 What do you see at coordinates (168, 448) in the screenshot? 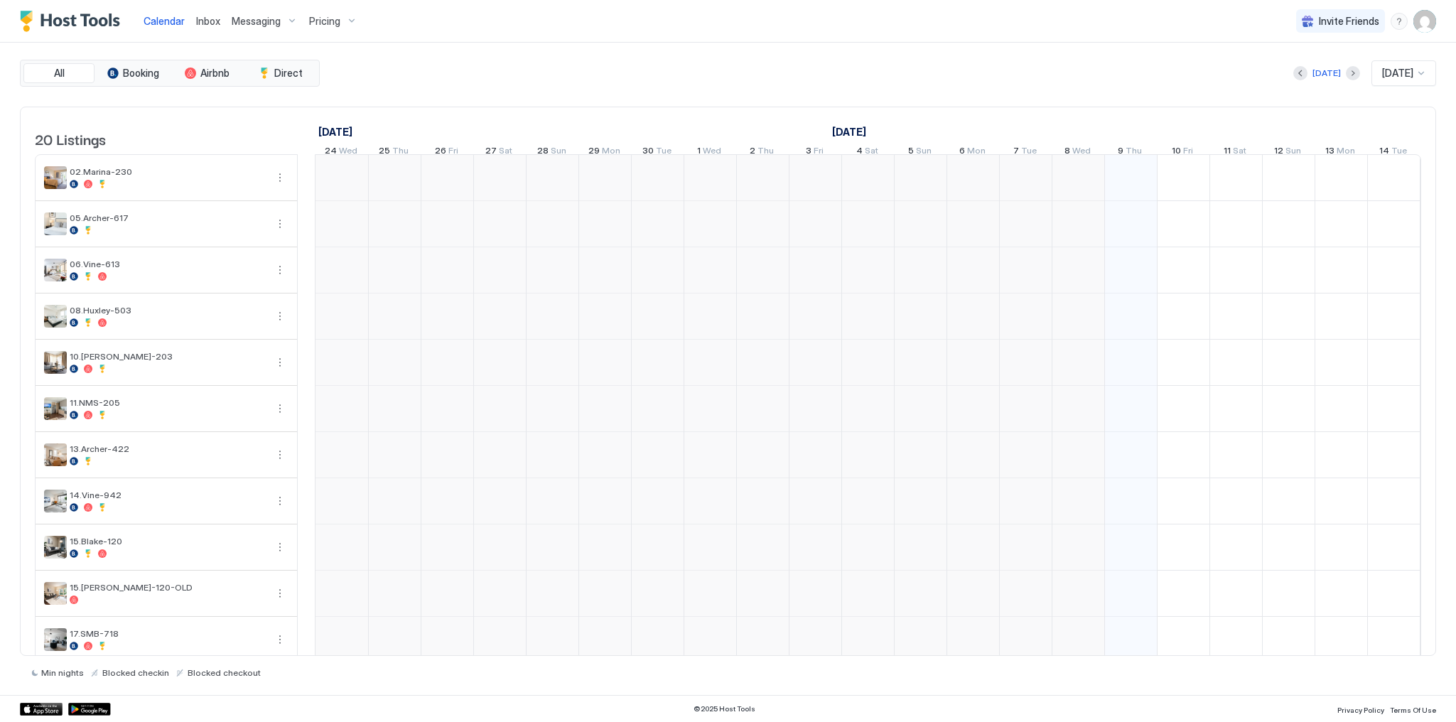
I see `span: 13.Archer-422` at bounding box center [168, 448].